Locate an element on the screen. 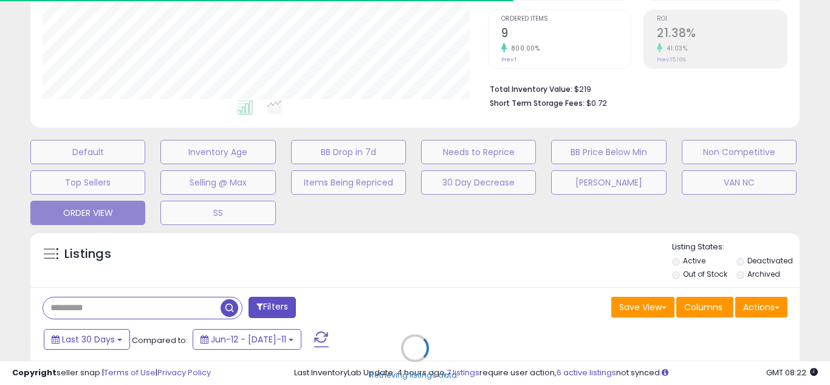 Image resolution: width=830 pixels, height=385 pixels. button: VAN NC is located at coordinates (739, 182).